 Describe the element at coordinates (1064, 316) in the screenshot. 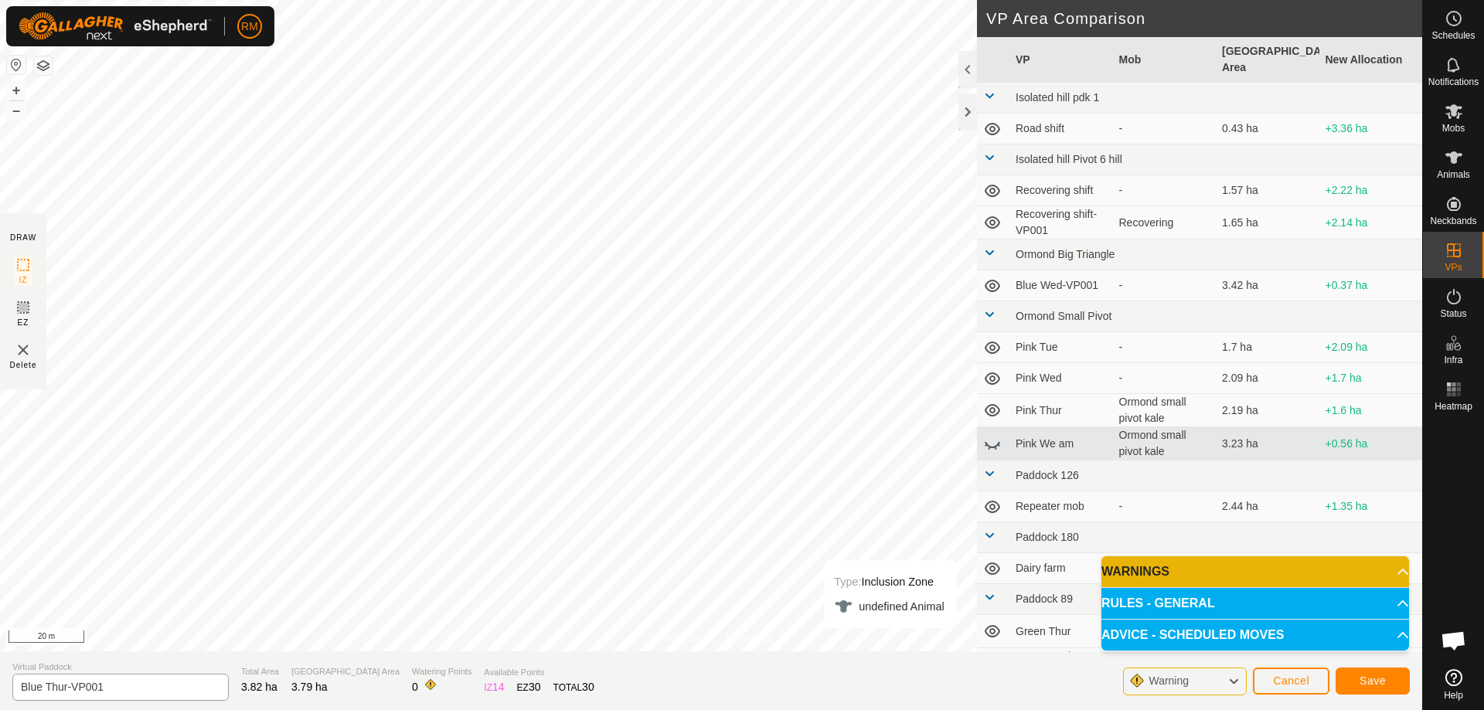

I see `span: Ormond Small Pivot` at that location.